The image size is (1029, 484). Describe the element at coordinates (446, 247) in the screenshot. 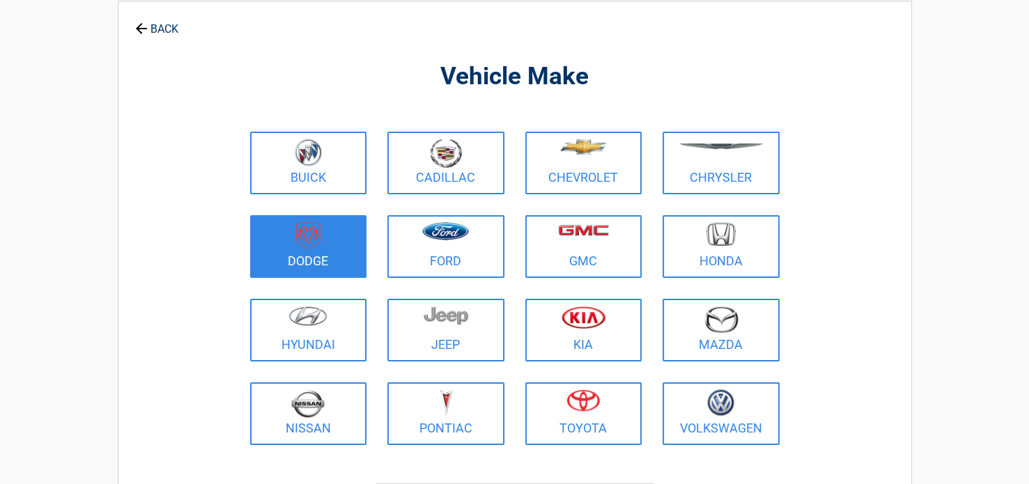

I see `a: Ford` at that location.